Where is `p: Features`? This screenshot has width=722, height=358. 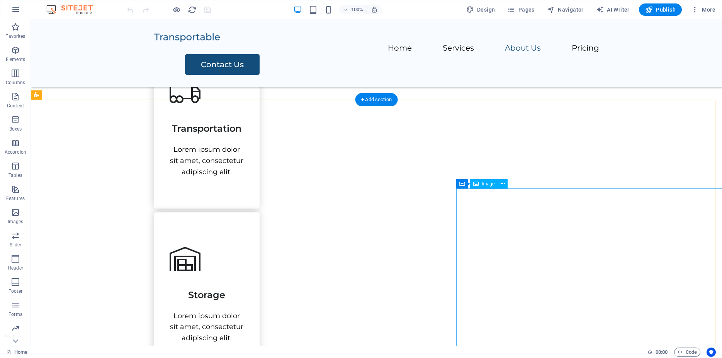
p: Features is located at coordinates (15, 199).